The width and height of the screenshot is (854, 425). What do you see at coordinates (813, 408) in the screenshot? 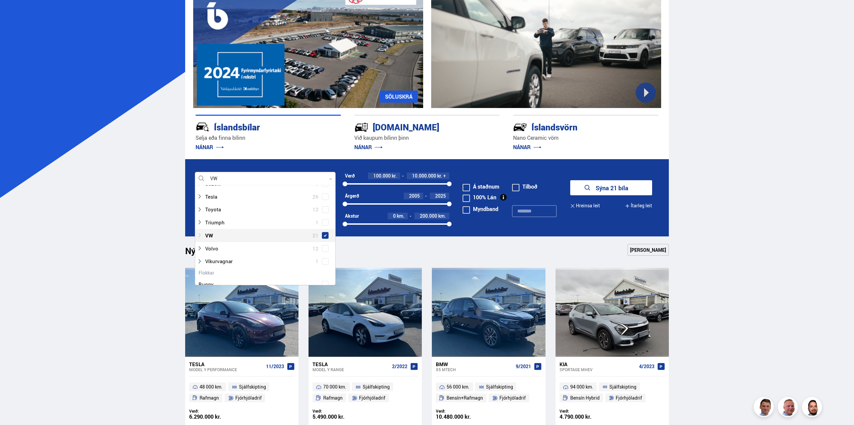
I see `img: nhp88E3Fdnt1Opn2.png` at bounding box center [813, 408].